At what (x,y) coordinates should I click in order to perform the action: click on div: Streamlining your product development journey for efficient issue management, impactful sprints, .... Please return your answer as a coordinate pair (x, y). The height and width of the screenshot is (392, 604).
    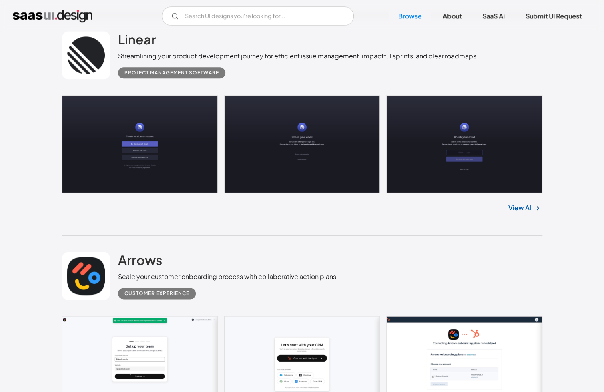
    Looking at the image, I should click on (298, 56).